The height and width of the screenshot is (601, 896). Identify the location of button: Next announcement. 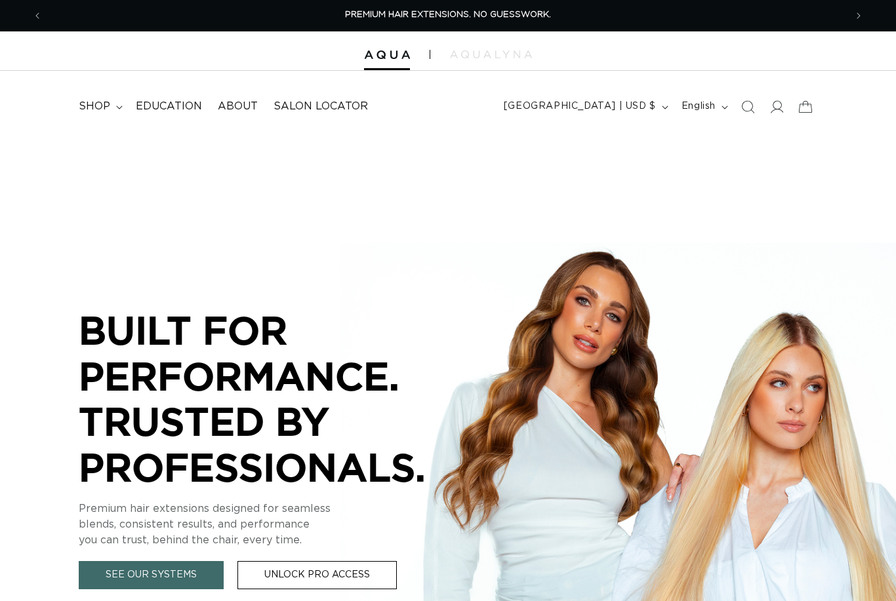
(858, 16).